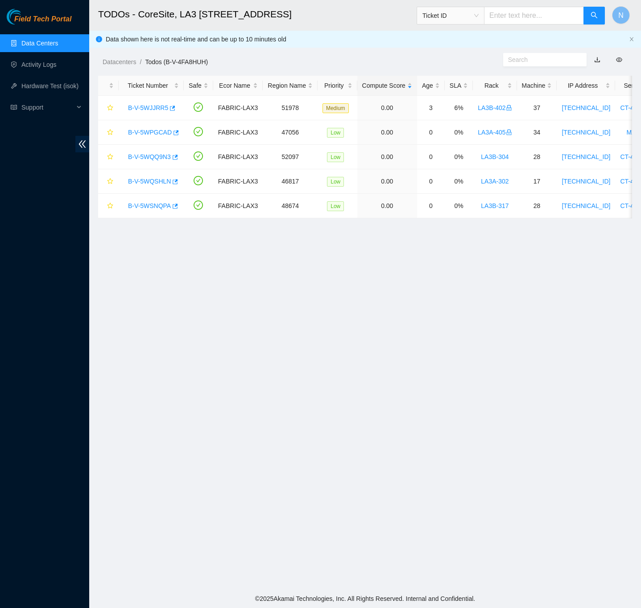  Describe the element at coordinates (458, 108) in the screenshot. I see `td: 6%` at that location.